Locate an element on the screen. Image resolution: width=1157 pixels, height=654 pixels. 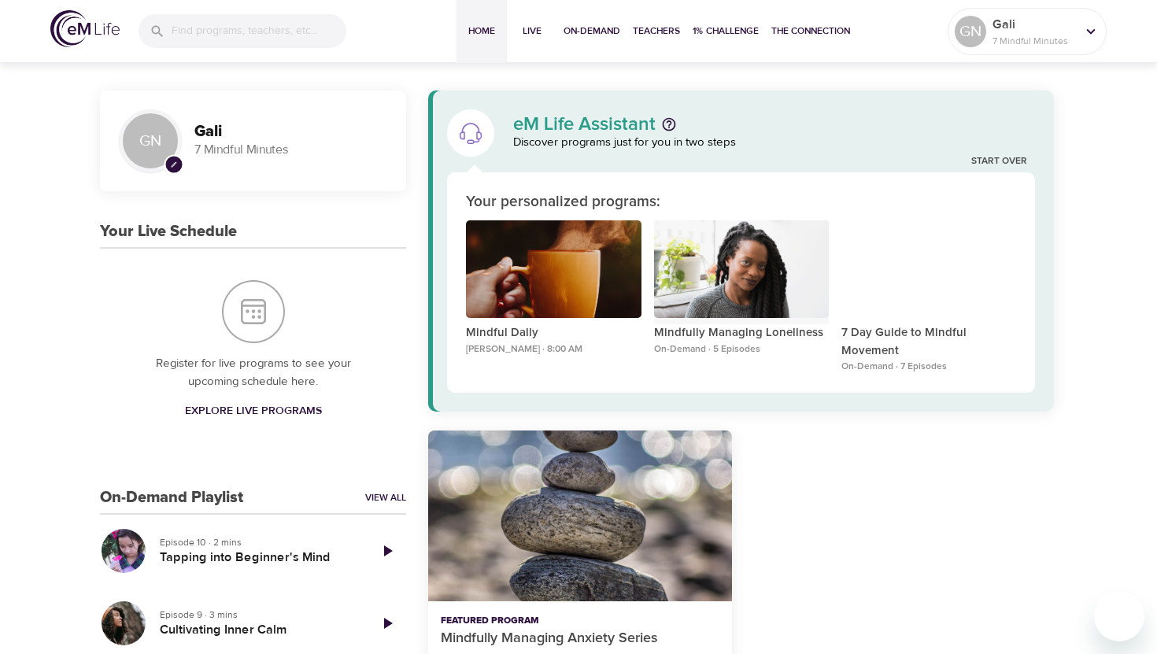
h3: On-Demand Playlist is located at coordinates (172, 497).